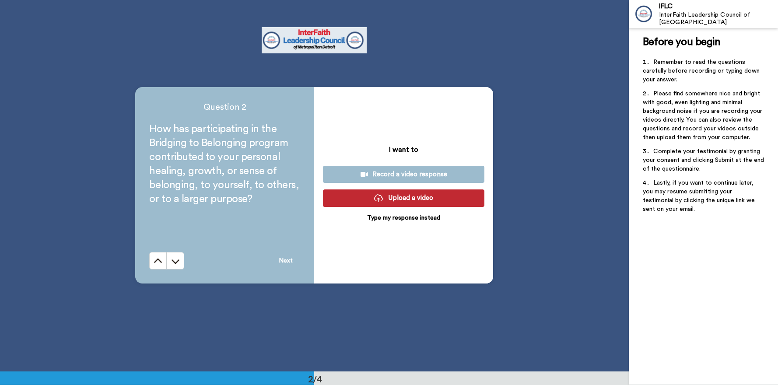 This screenshot has width=778, height=385. I want to click on div: 2/4, so click(315, 379).